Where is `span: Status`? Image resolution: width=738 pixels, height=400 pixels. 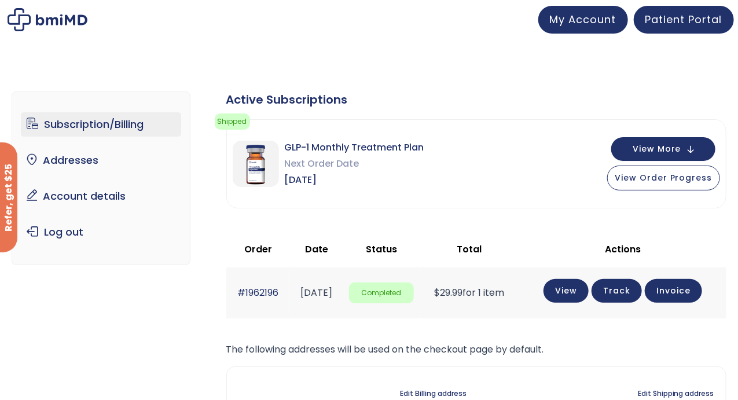 span: Status is located at coordinates (382, 249).